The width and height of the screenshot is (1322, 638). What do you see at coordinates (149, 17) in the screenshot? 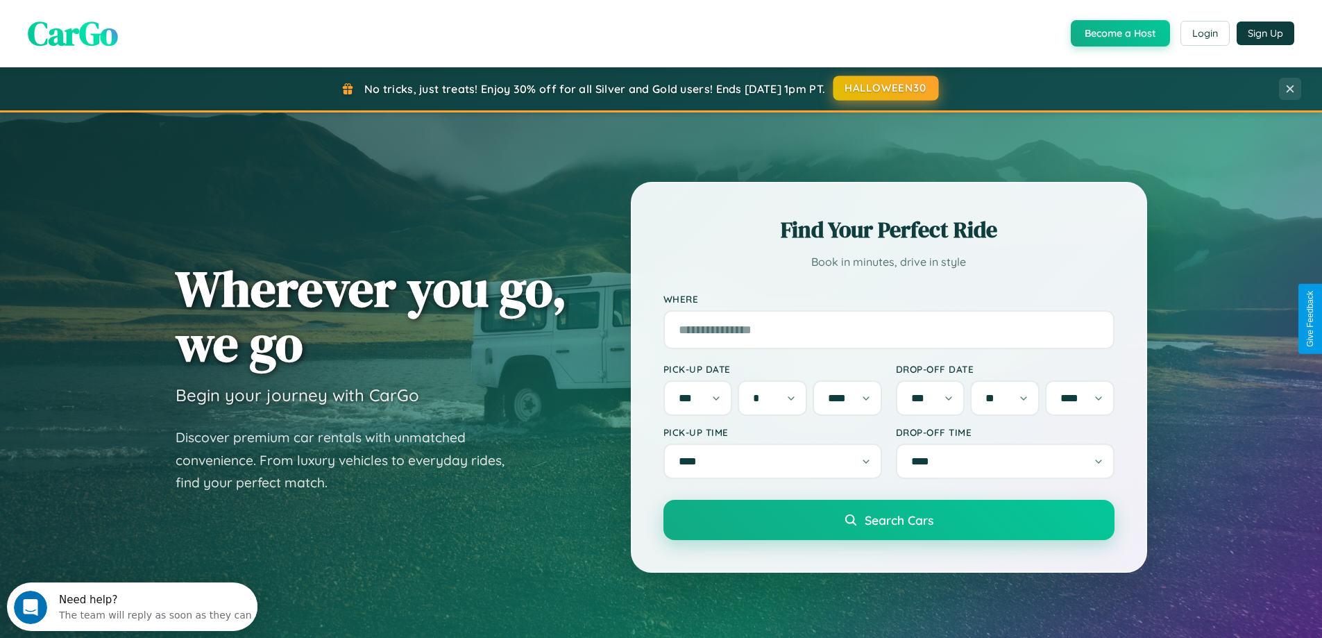
I see `div: Need help?` at bounding box center [149, 17].